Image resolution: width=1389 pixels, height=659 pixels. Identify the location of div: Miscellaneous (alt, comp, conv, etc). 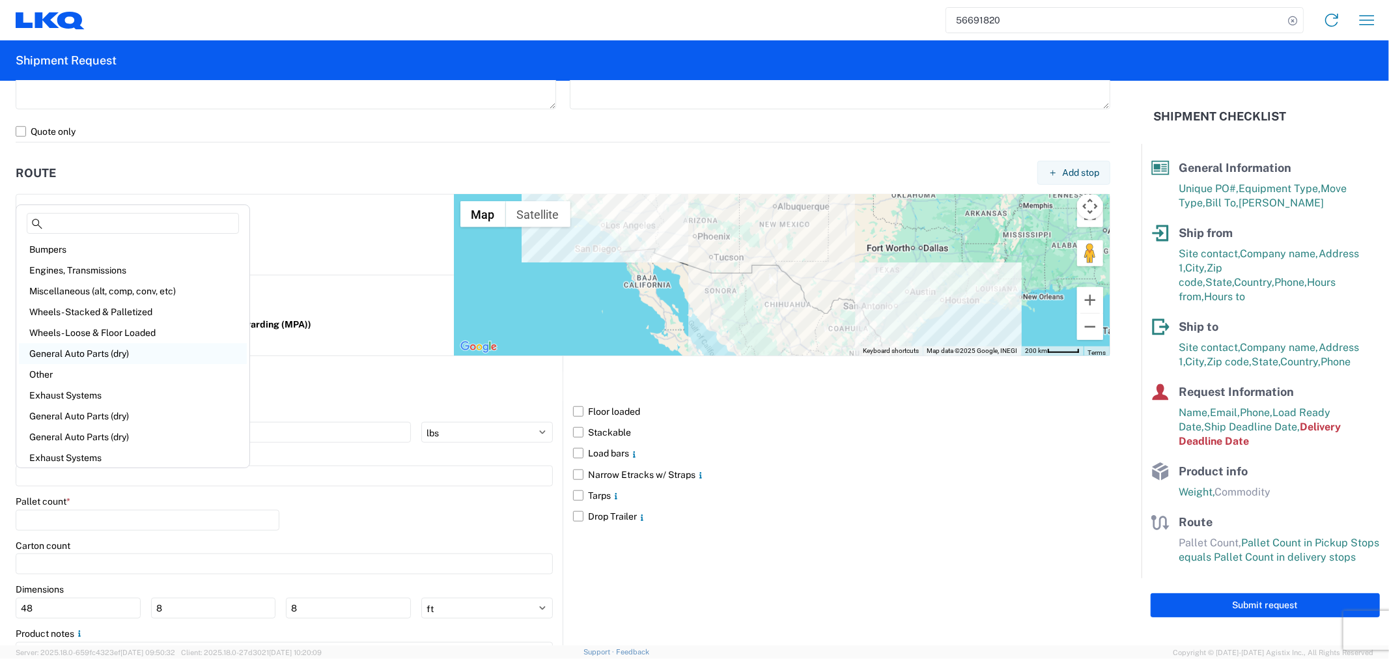
(133, 291).